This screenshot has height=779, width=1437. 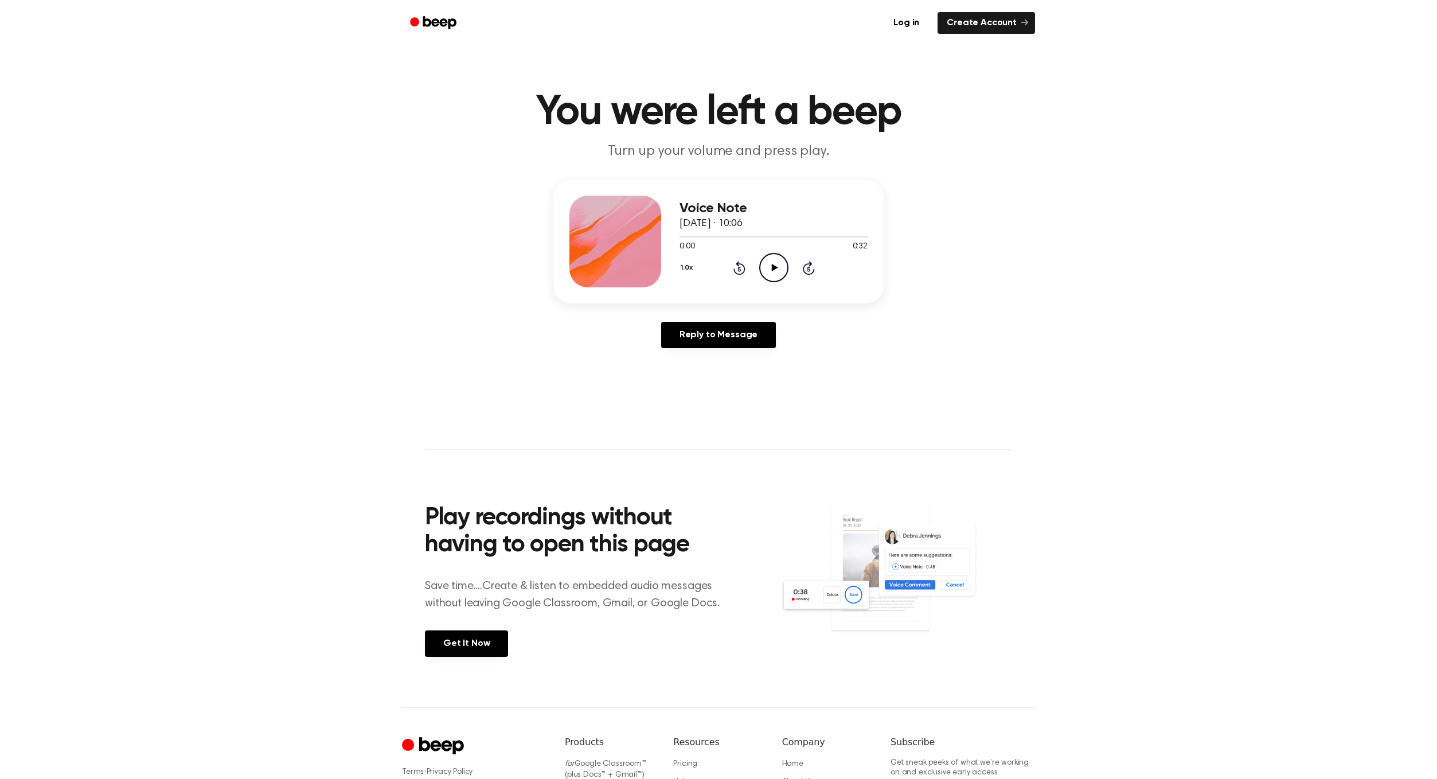 I want to click on a: Terms, so click(x=413, y=772).